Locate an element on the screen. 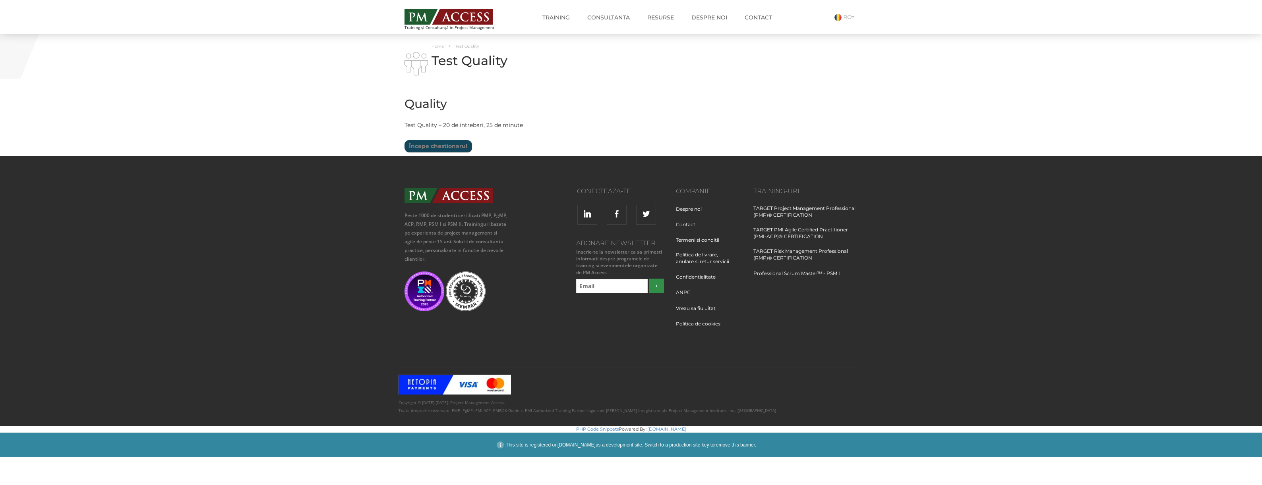  input: Începe chestionarul is located at coordinates (438, 146).